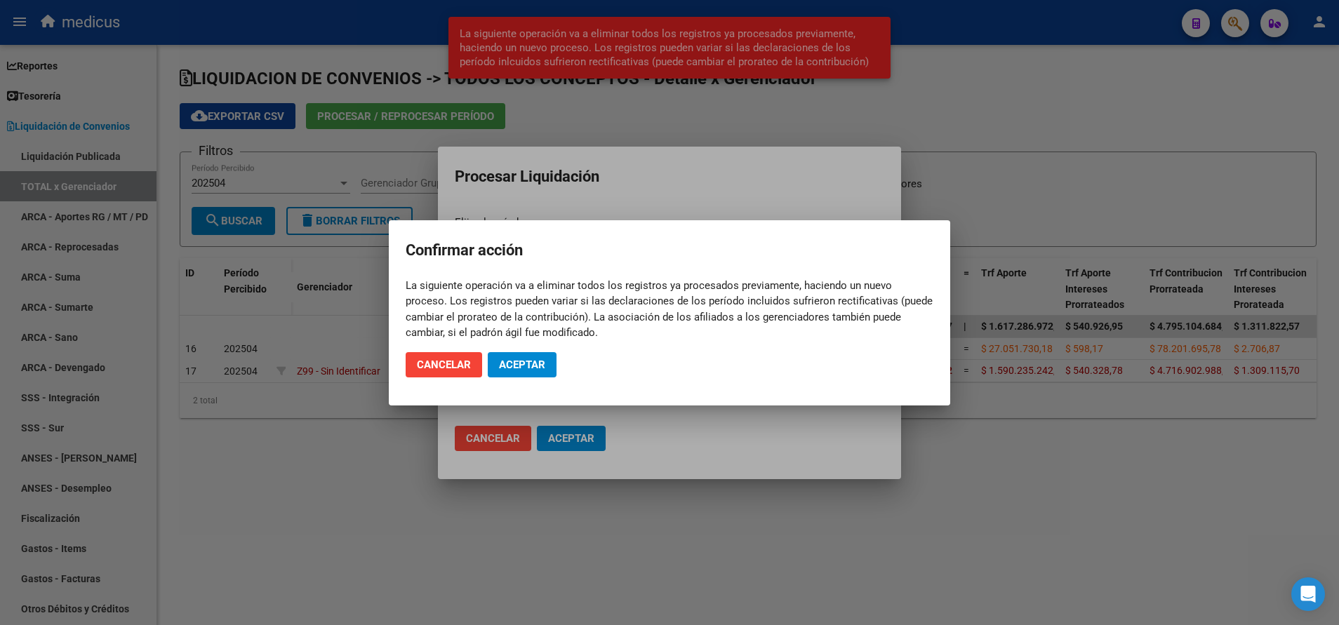  I want to click on h2: Confirmar acción, so click(670, 251).